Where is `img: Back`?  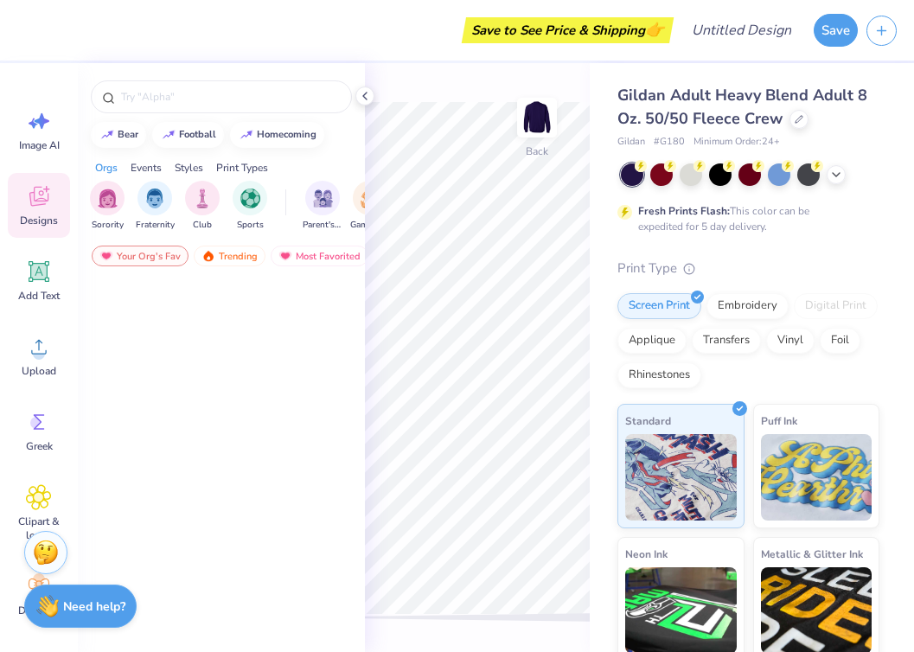
img: Back is located at coordinates (537, 118).